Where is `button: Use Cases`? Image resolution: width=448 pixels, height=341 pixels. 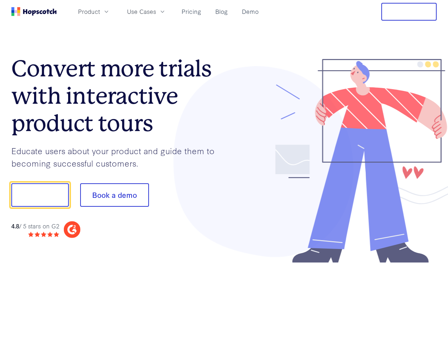
button: Use Cases is located at coordinates (147, 11).